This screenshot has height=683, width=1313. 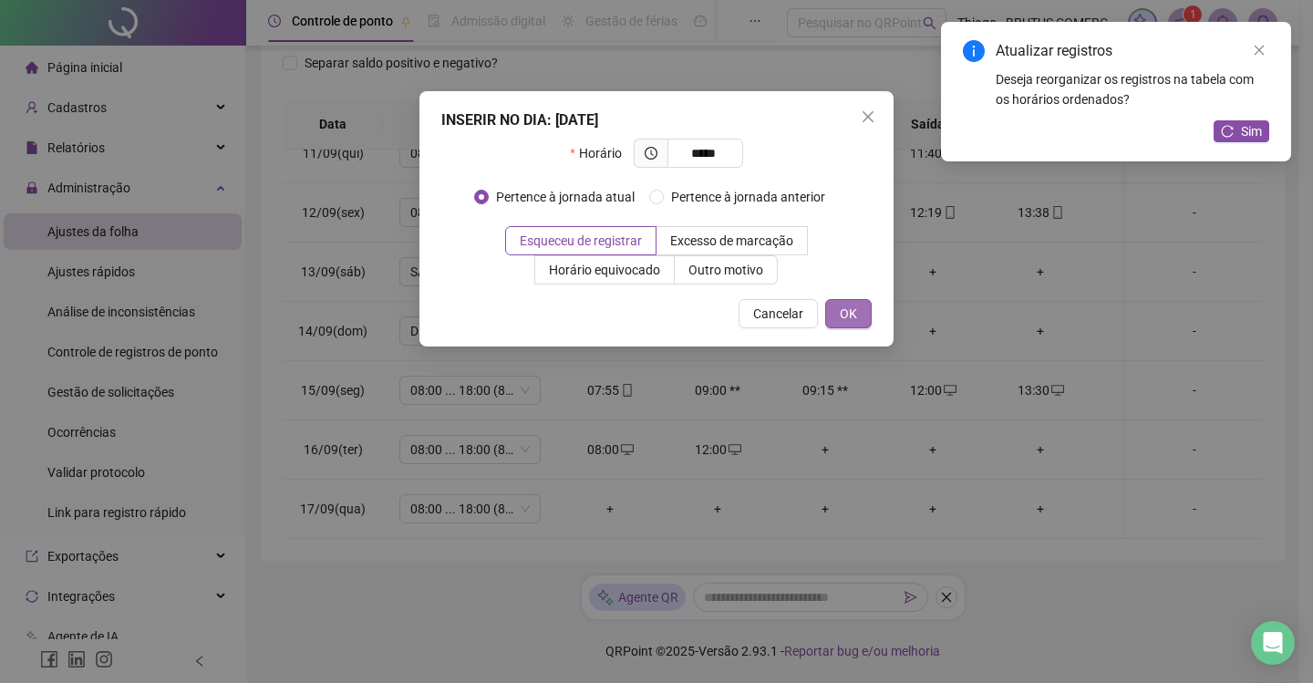 What do you see at coordinates (565, 197) in the screenshot?
I see `span: Pertence à jornada atual` at bounding box center [565, 197].